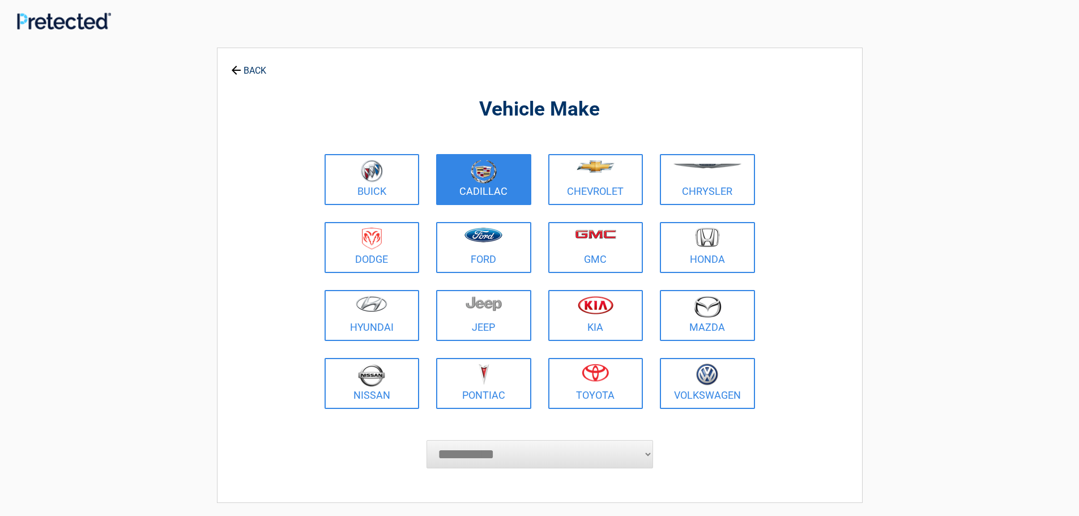 This screenshot has width=1079, height=516. I want to click on a: Toyota, so click(596, 384).